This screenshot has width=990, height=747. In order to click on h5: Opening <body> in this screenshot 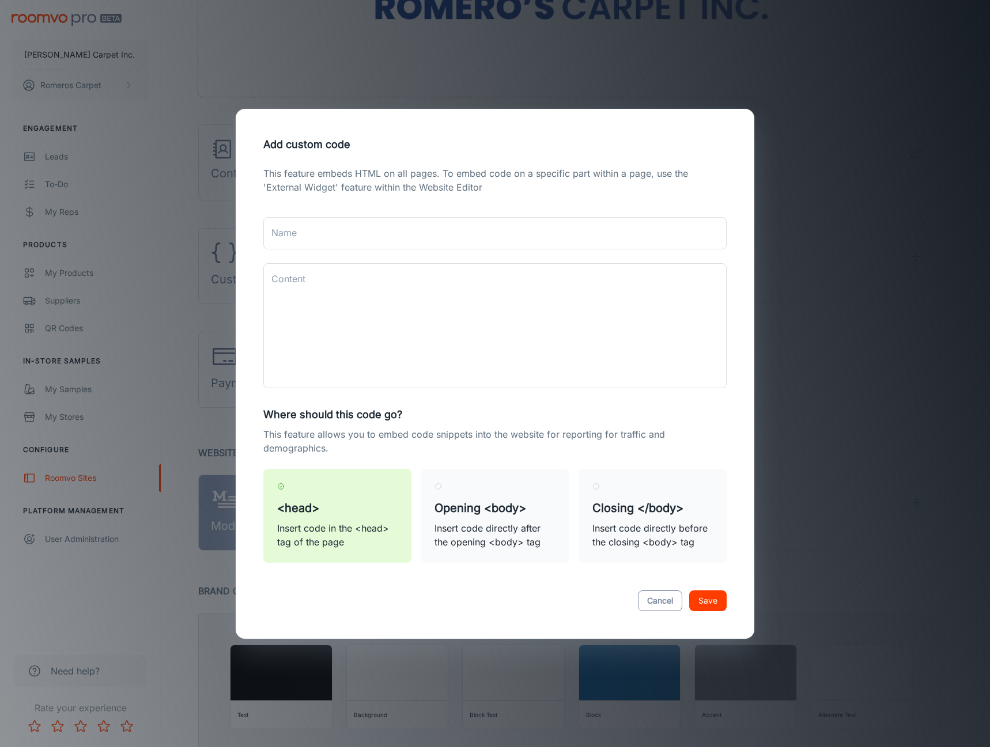, I will do `click(494, 508)`.